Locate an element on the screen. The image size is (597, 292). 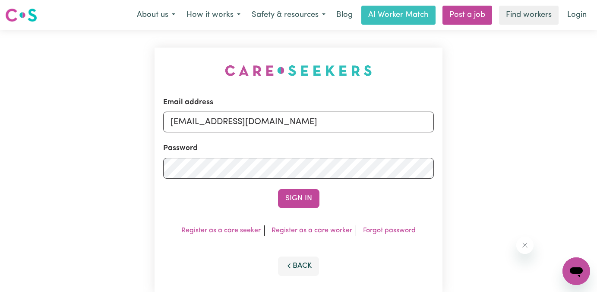
button: About us is located at coordinates (156, 15).